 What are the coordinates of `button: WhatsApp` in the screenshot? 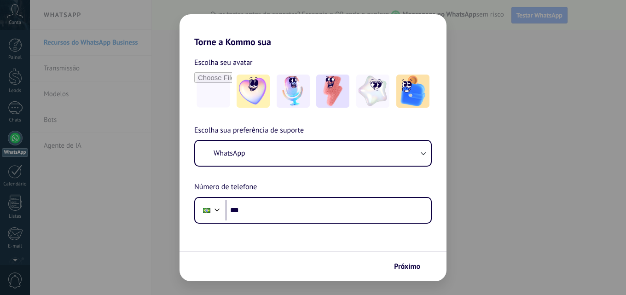 It's located at (313, 153).